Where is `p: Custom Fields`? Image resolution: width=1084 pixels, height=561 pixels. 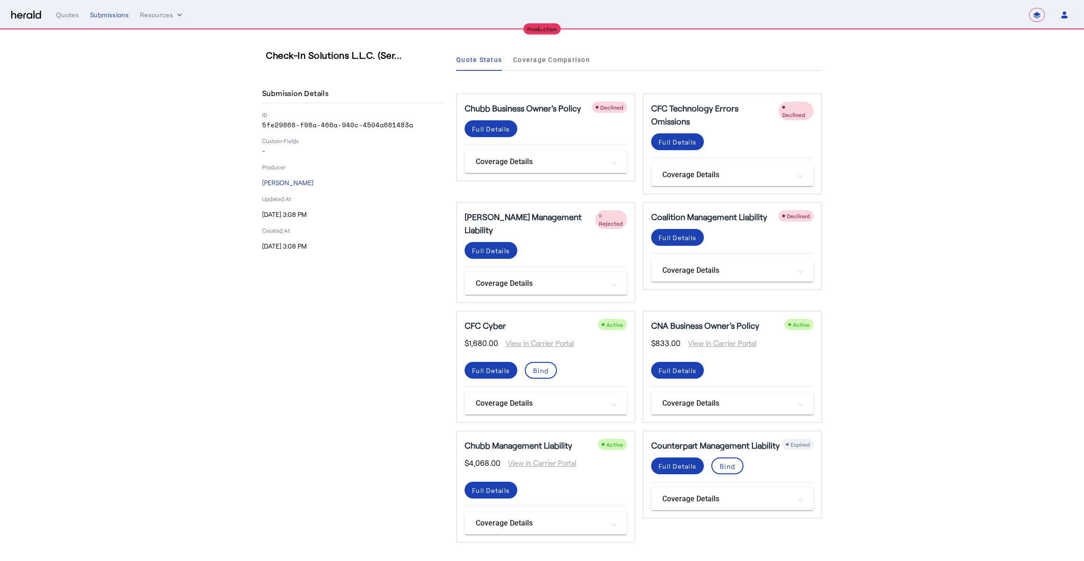 p: Custom Fields is located at coordinates (354, 141).